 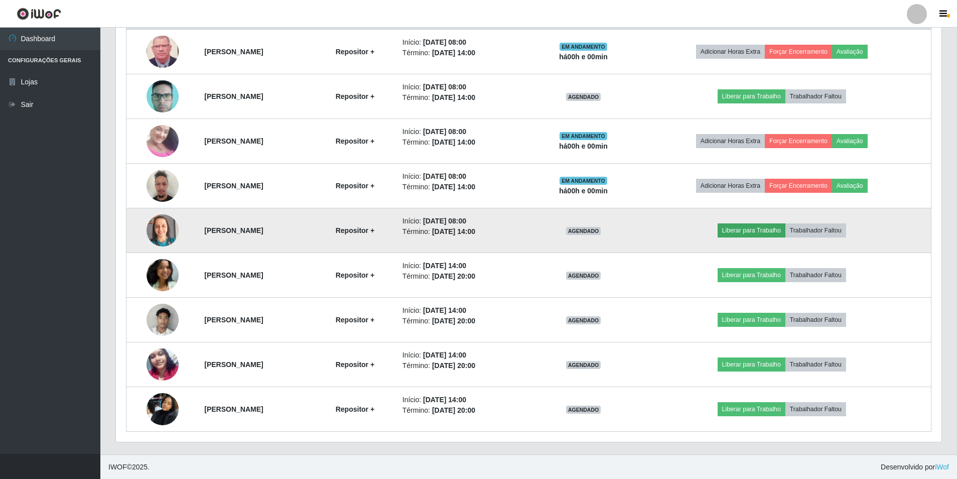 What do you see at coordinates (117, 467) in the screenshot?
I see `span: IWOF` at bounding box center [117, 467].